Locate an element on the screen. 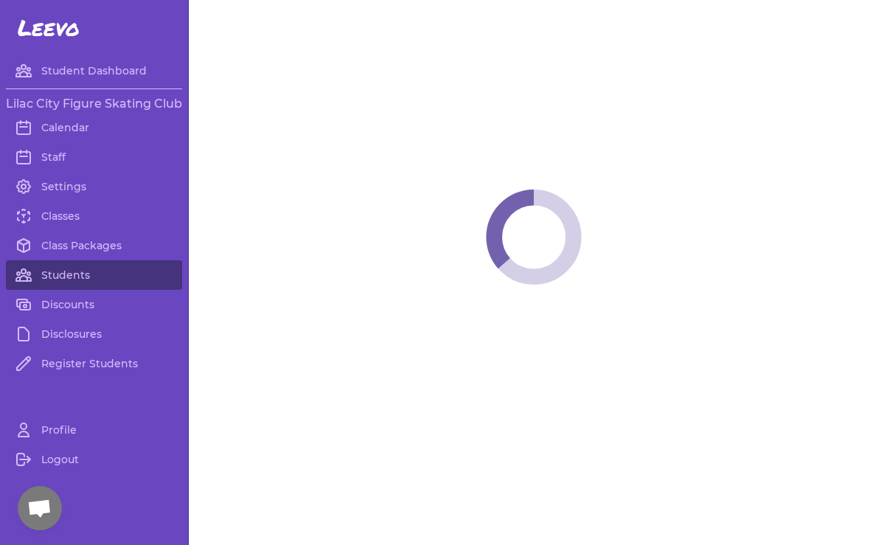  a: Staff is located at coordinates (94, 157).